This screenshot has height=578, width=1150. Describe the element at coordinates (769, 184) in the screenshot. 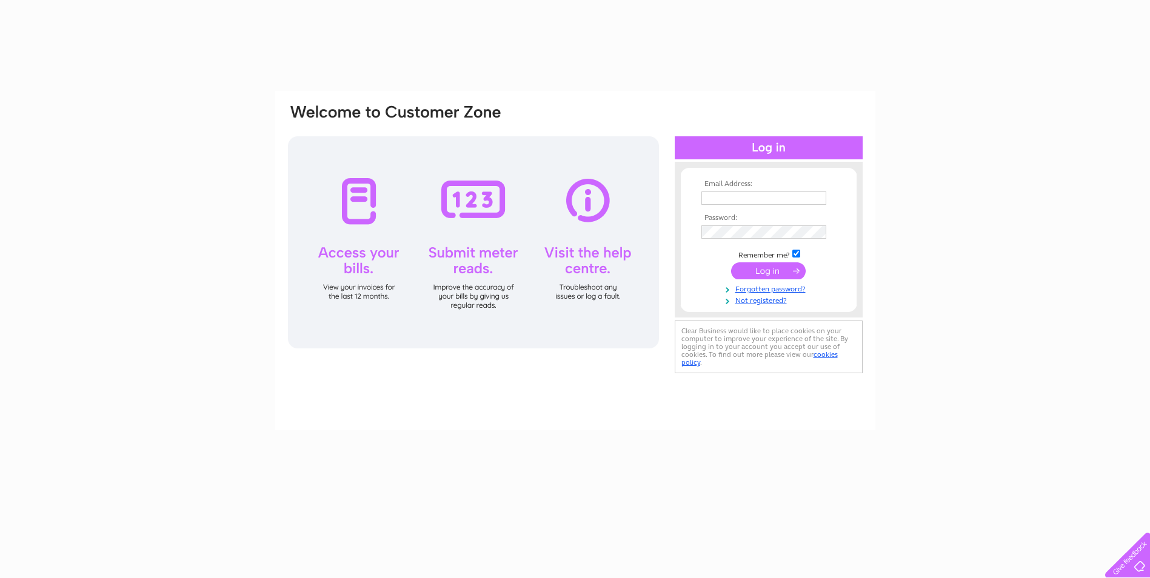

I see `th: Email Address:` at that location.